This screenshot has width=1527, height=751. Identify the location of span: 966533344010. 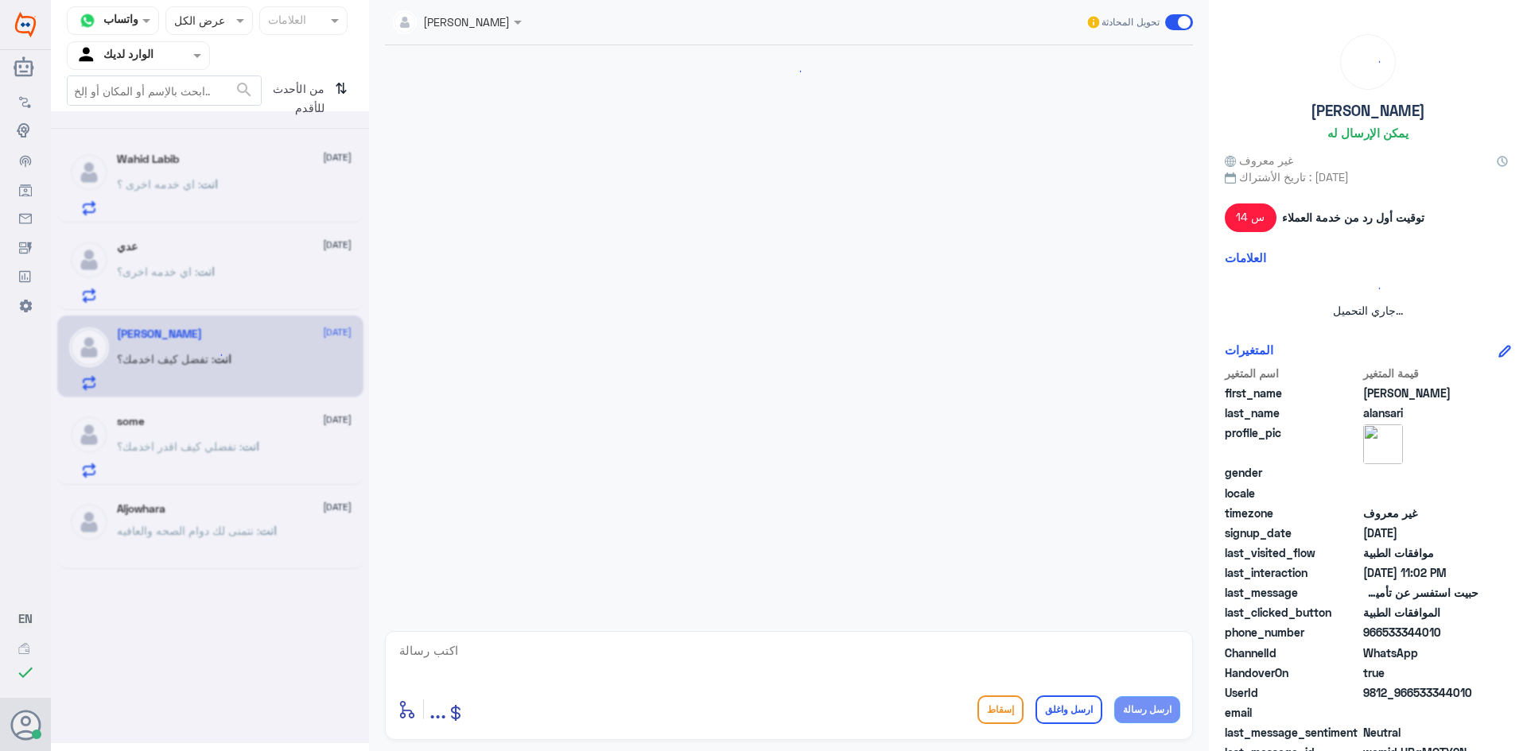
(1420, 632).